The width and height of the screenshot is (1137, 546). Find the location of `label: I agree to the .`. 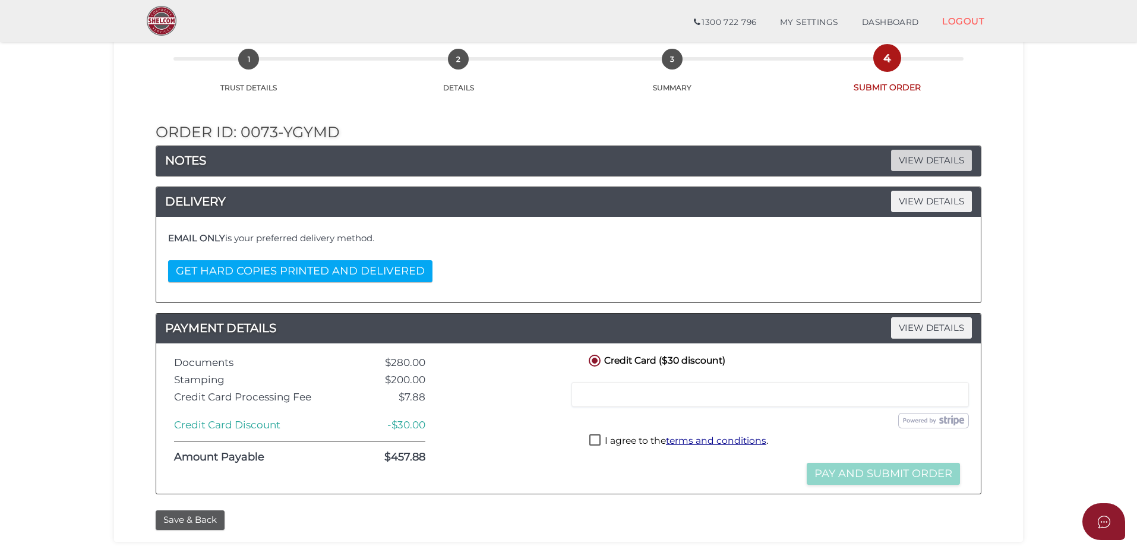

label: I agree to the . is located at coordinates (678, 441).